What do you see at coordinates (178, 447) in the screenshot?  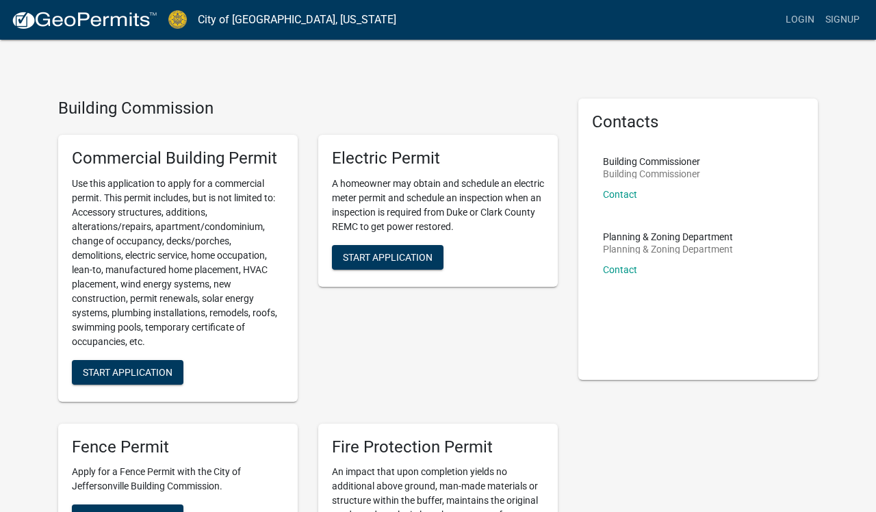 I see `h5: Fence Permit` at bounding box center [178, 447].